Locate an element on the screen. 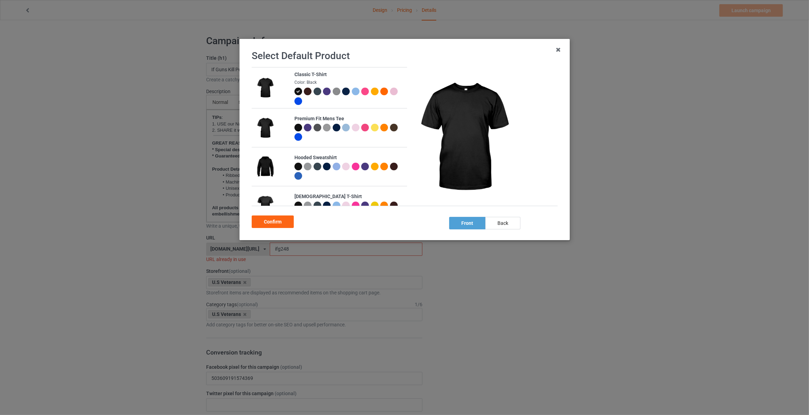  div: Confirm is located at coordinates (273, 222).